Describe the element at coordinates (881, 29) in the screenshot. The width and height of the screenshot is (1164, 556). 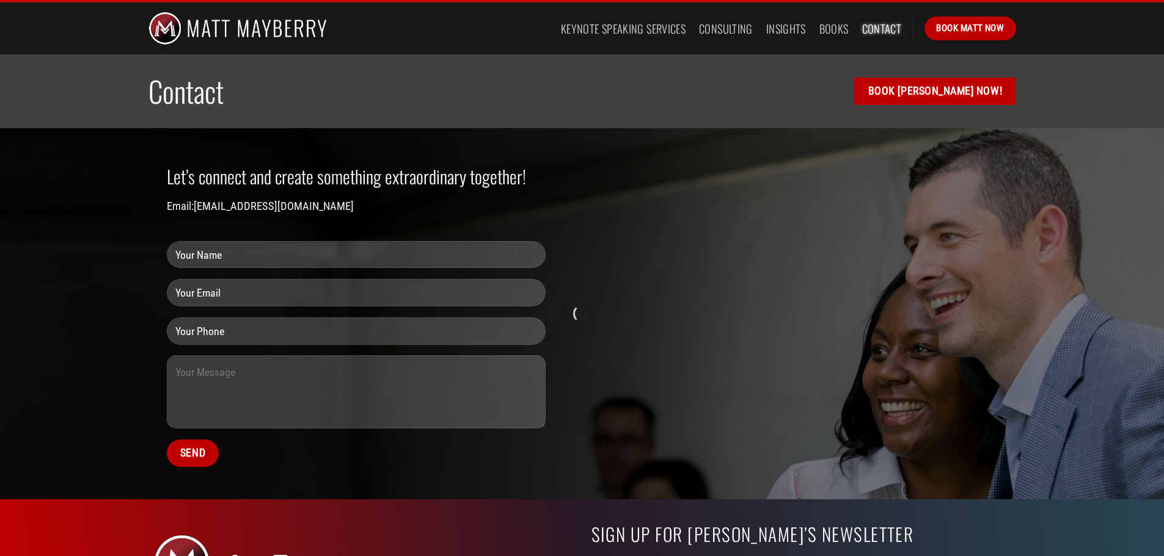
I see `a: Contact` at that location.